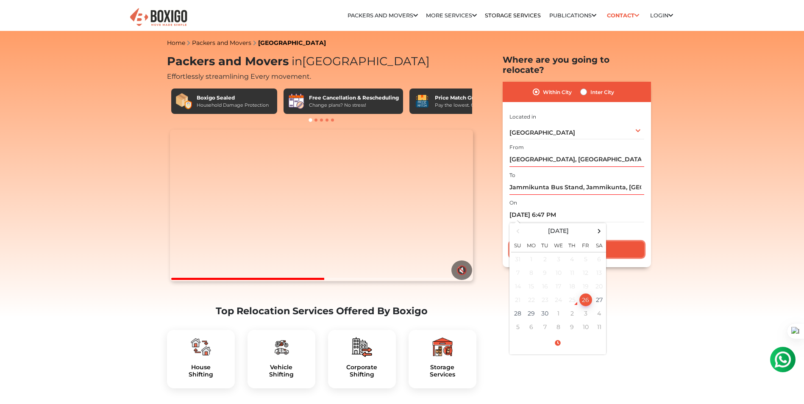 The width and height of the screenshot is (804, 404). I want to click on h2: Top Relocation Services Offered By Boxigo, so click(321, 311).